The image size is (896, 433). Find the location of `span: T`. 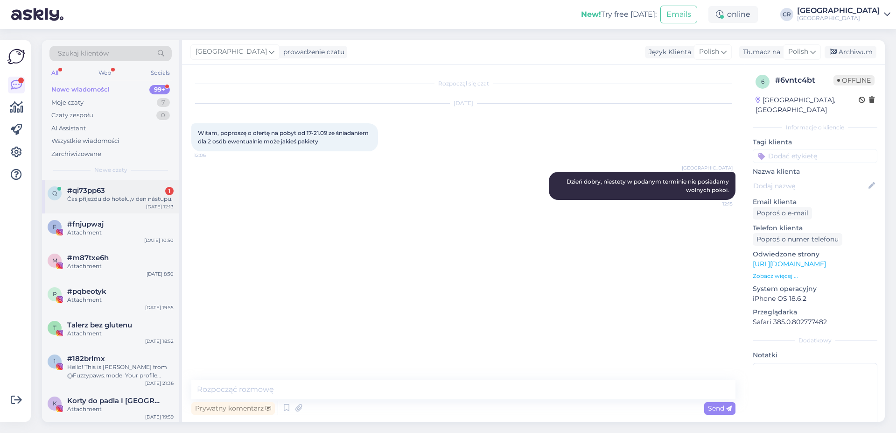

span: T is located at coordinates (55, 327).